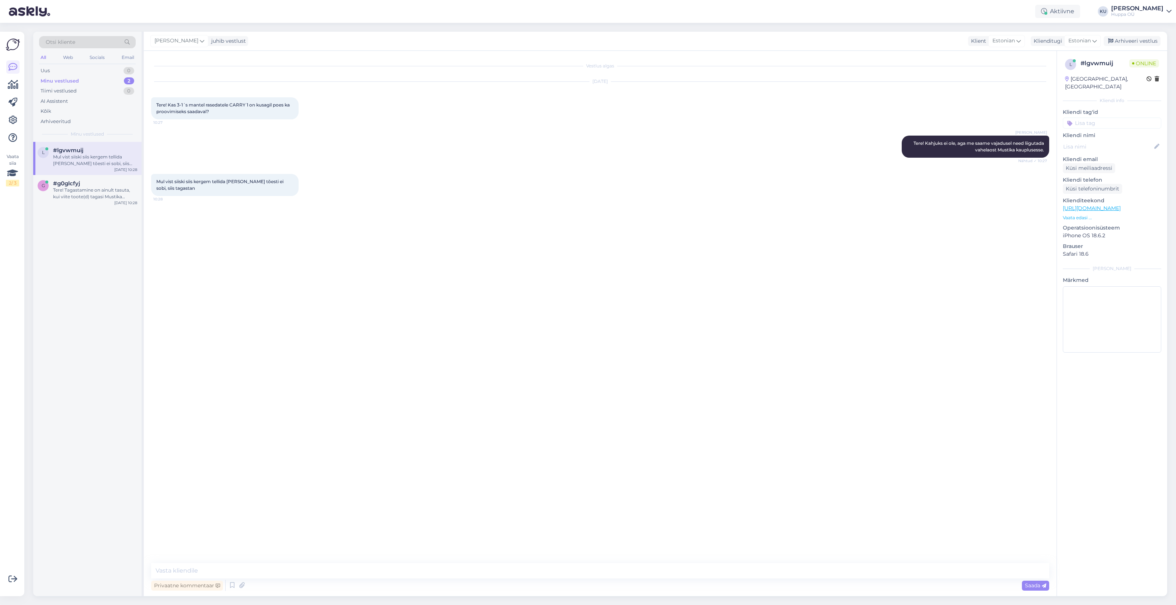 This screenshot has height=605, width=1176. I want to click on div: 2 / 3, so click(13, 183).